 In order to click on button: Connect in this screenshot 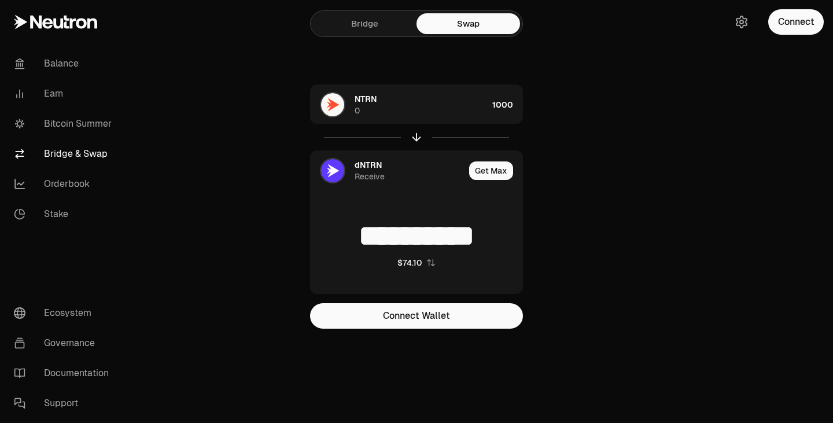, I will do `click(796, 22)`.